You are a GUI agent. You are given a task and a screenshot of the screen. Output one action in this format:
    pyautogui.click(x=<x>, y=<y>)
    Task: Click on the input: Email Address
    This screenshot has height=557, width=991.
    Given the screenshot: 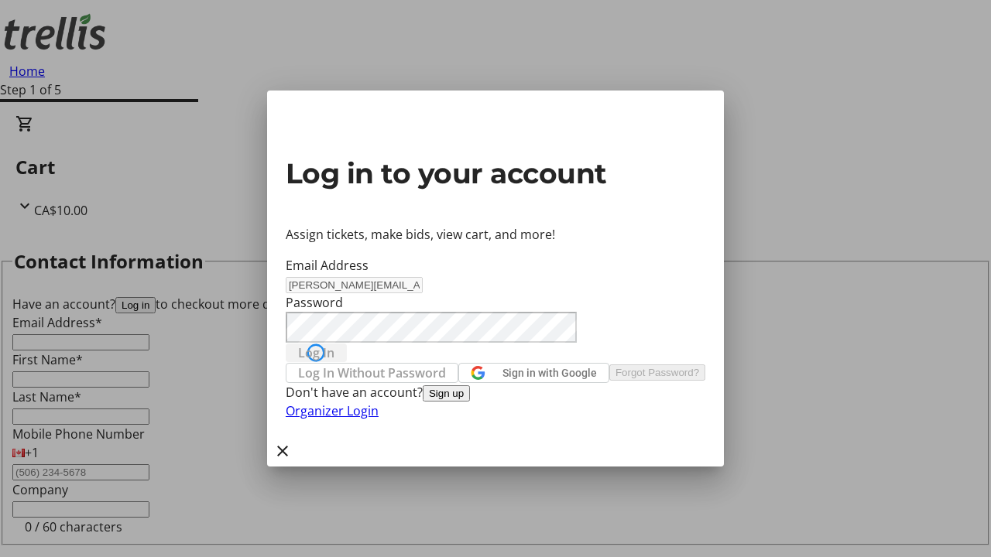 What is the action you would take?
    pyautogui.click(x=354, y=285)
    